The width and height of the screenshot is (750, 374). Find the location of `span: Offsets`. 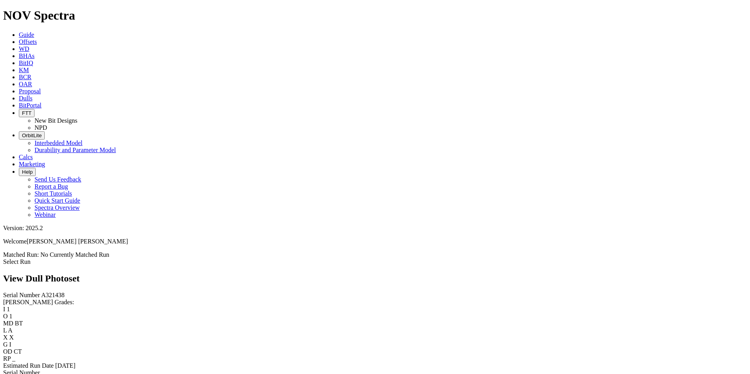

span: Offsets is located at coordinates (28, 42).